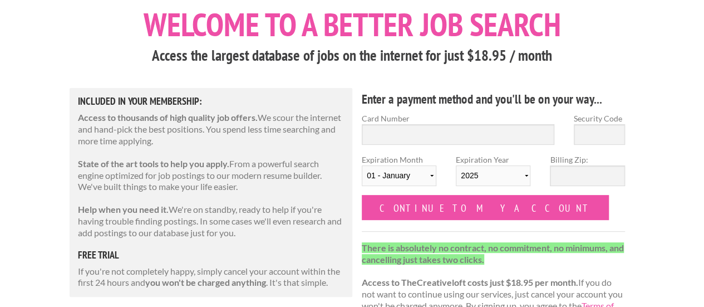 Image resolution: width=704 pixels, height=307 pixels. Describe the element at coordinates (205, 282) in the screenshot. I see `strong: you won't be charged anything` at that location.